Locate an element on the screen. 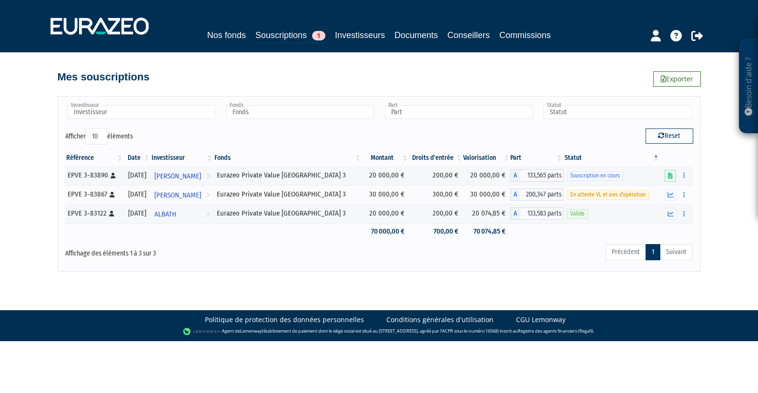  a: Commissions is located at coordinates (525, 35).